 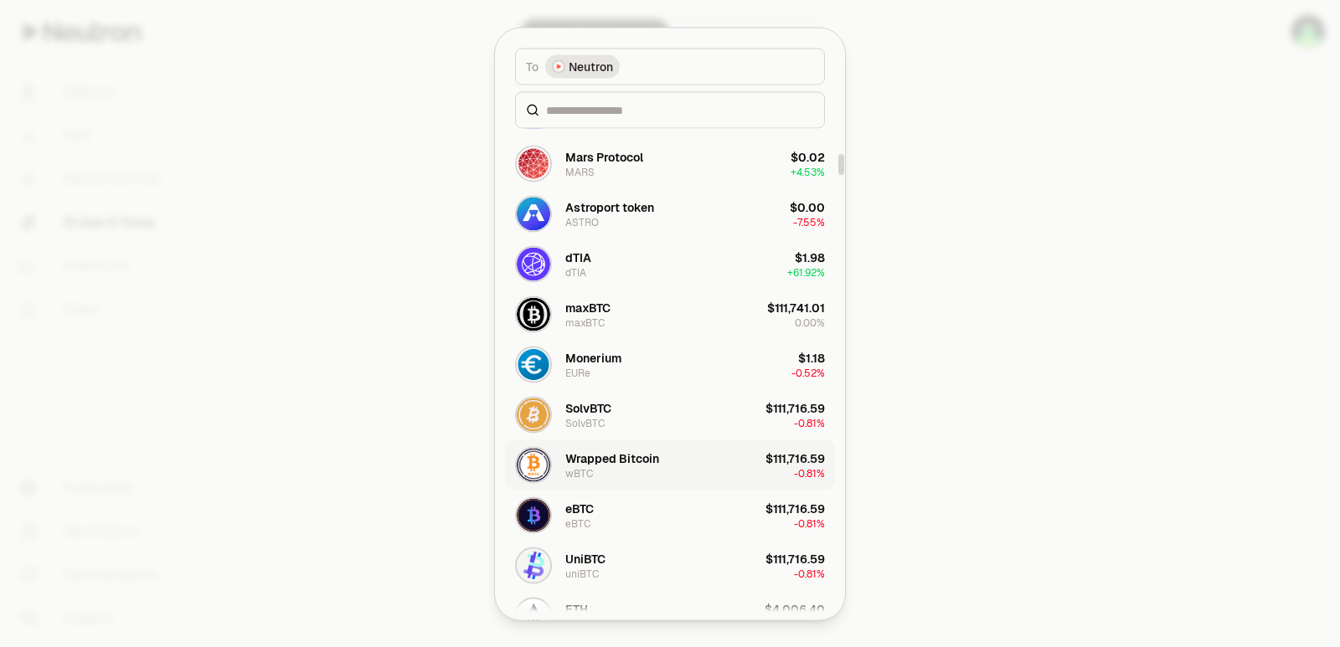 I want to click on img: maxBTC Logo, so click(x=533, y=314).